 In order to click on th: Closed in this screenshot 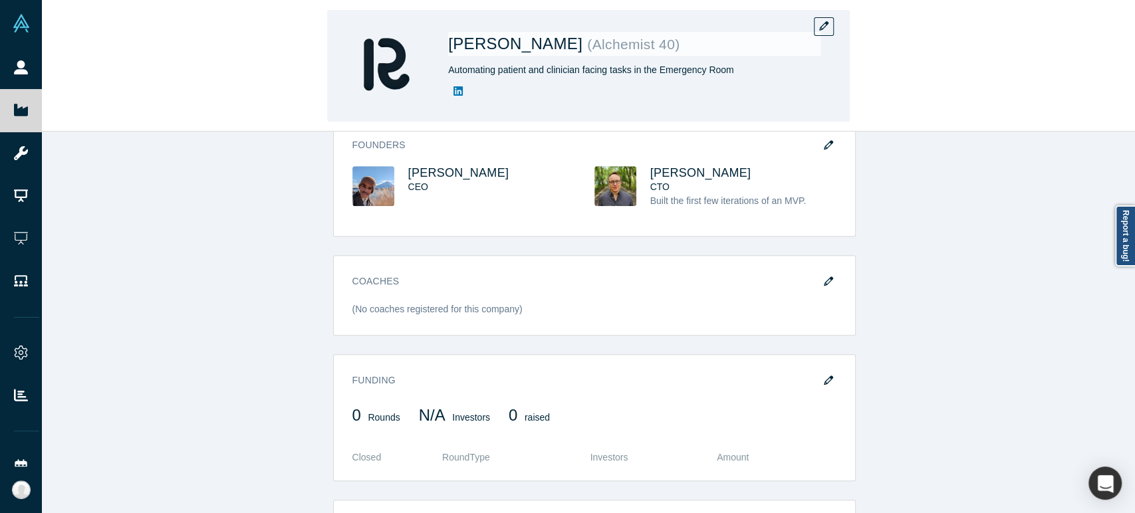, I will do `click(397, 457)`.